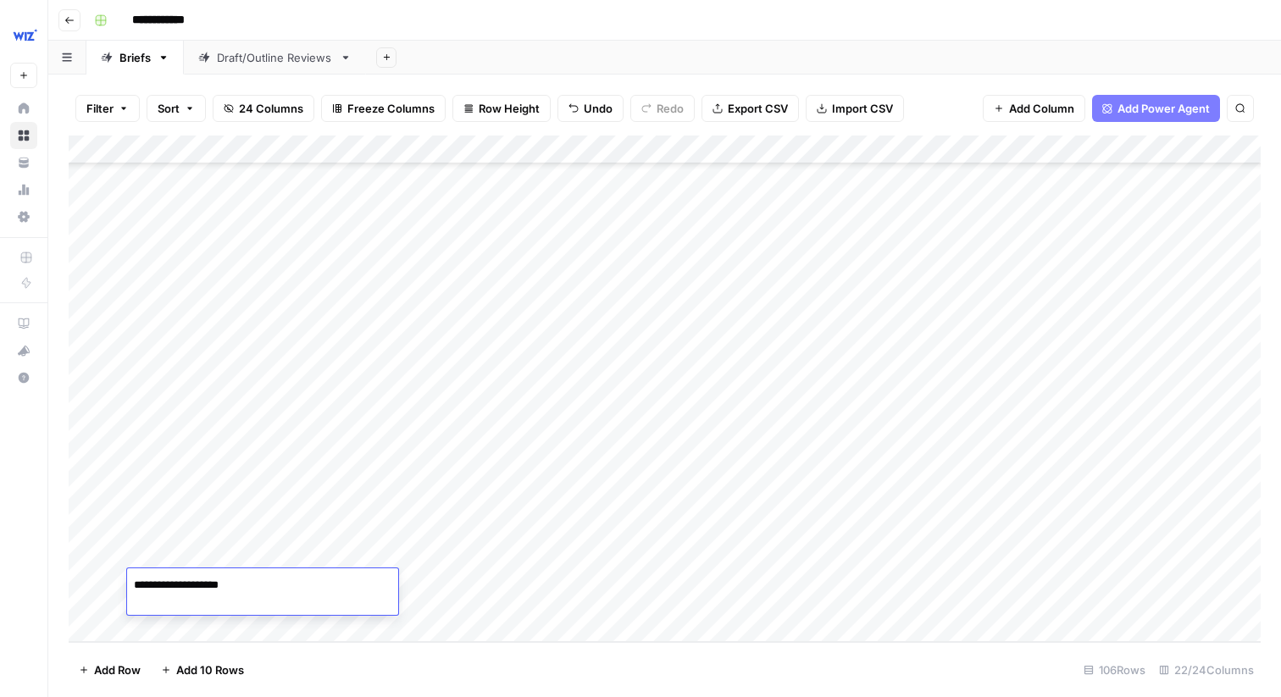 The height and width of the screenshot is (697, 1281). Describe the element at coordinates (663, 108) in the screenshot. I see `button: Redo` at that location.